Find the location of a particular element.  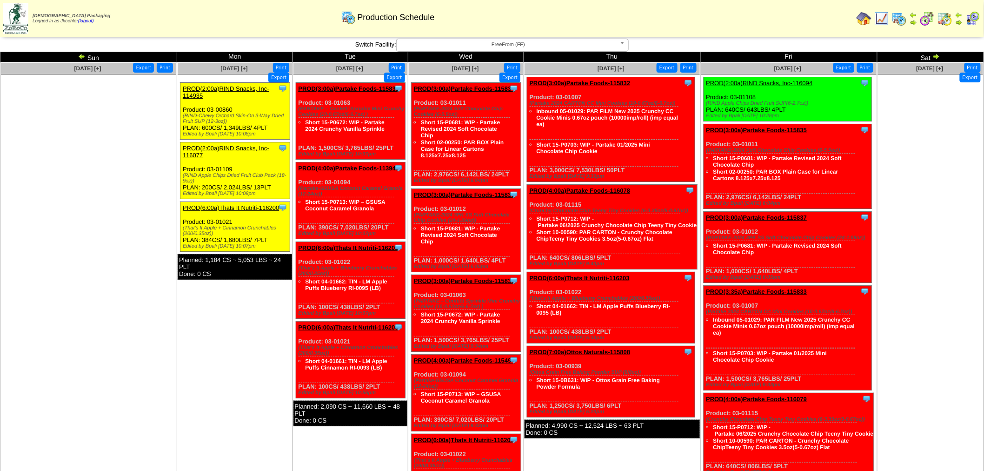

td: Wed is located at coordinates (466, 57).